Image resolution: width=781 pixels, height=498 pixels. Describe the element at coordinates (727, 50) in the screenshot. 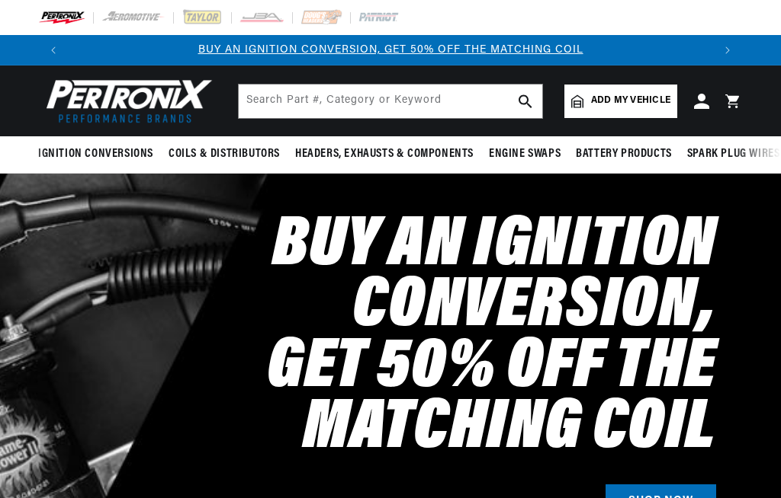

I see `button: Translation missing: en.sections.announcements.next_announcement` at that location.